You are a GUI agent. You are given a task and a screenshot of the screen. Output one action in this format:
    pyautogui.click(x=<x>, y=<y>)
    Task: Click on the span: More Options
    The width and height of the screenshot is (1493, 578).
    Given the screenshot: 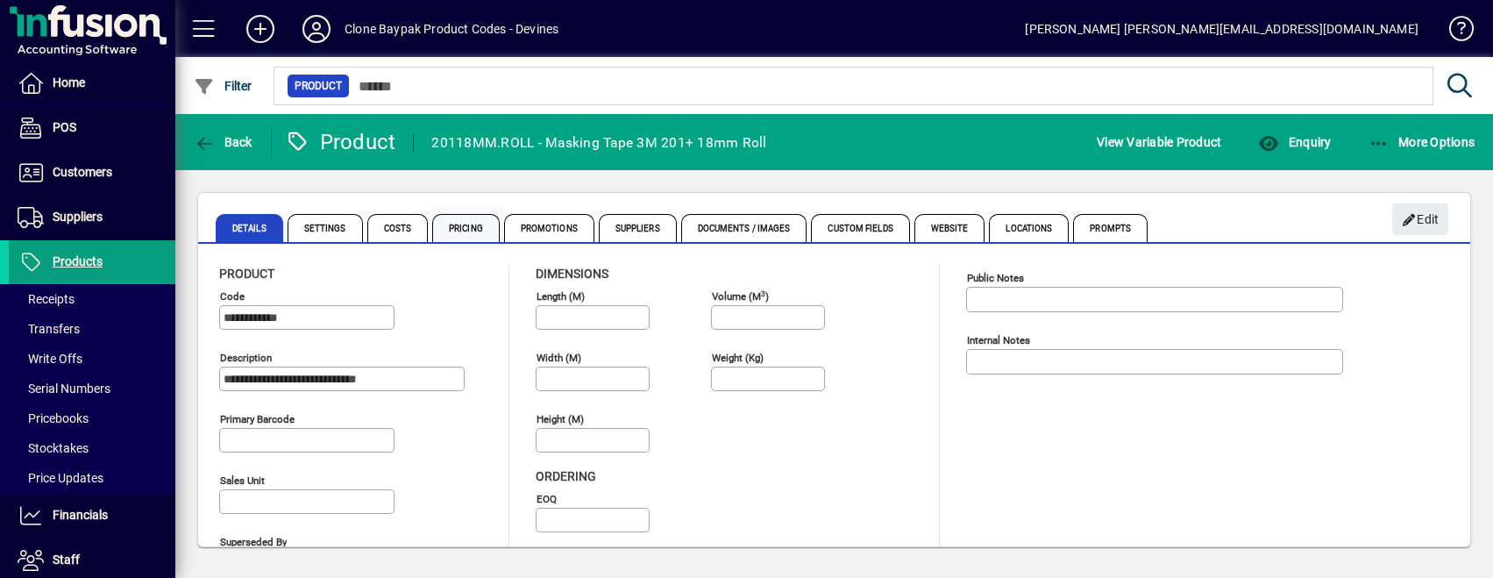 What is the action you would take?
    pyautogui.click(x=1422, y=142)
    